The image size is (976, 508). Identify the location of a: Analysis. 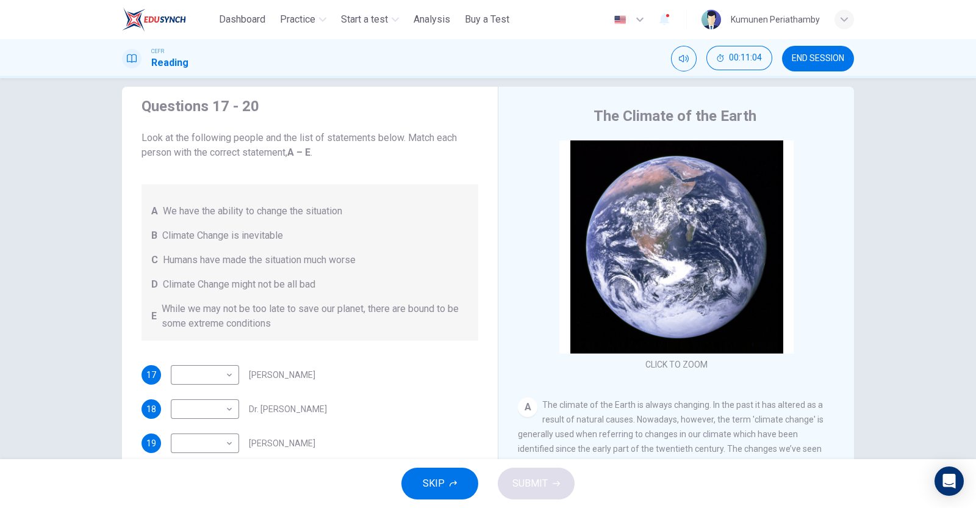
(432, 20).